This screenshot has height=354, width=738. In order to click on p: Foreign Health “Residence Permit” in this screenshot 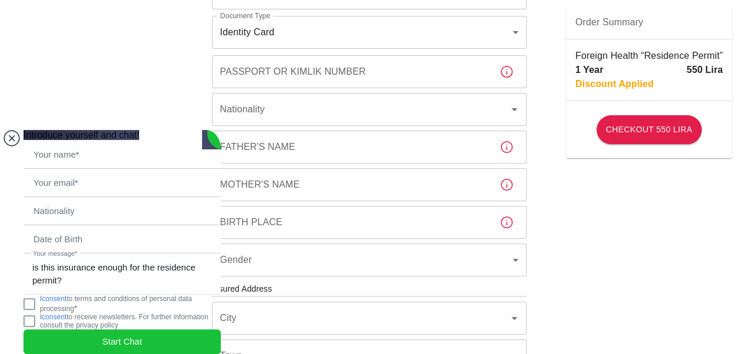, I will do `click(649, 56)`.